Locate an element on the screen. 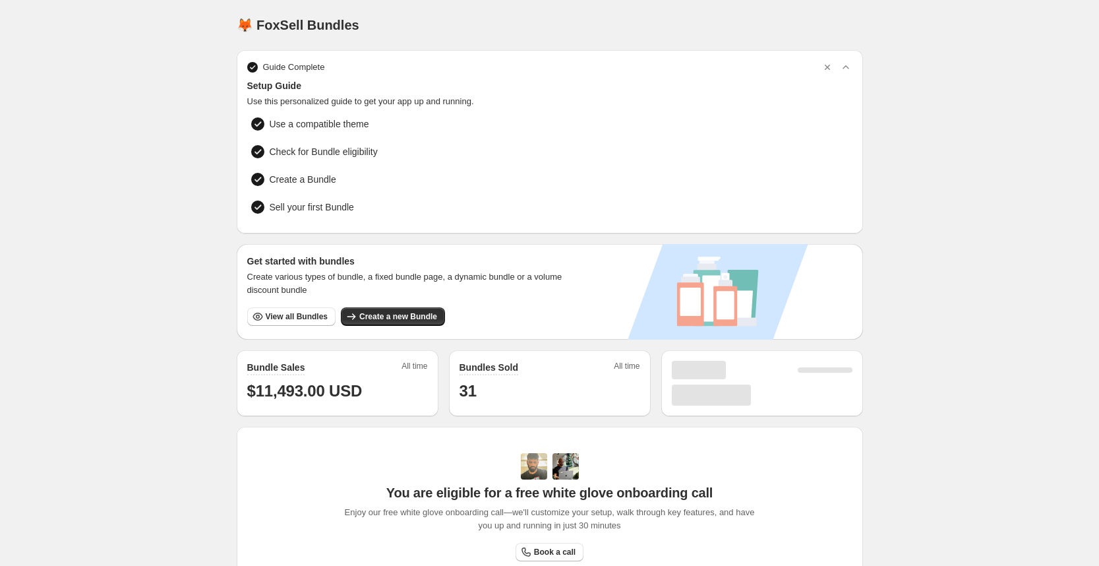  span: Sell your first Bundle is located at coordinates (365, 207).